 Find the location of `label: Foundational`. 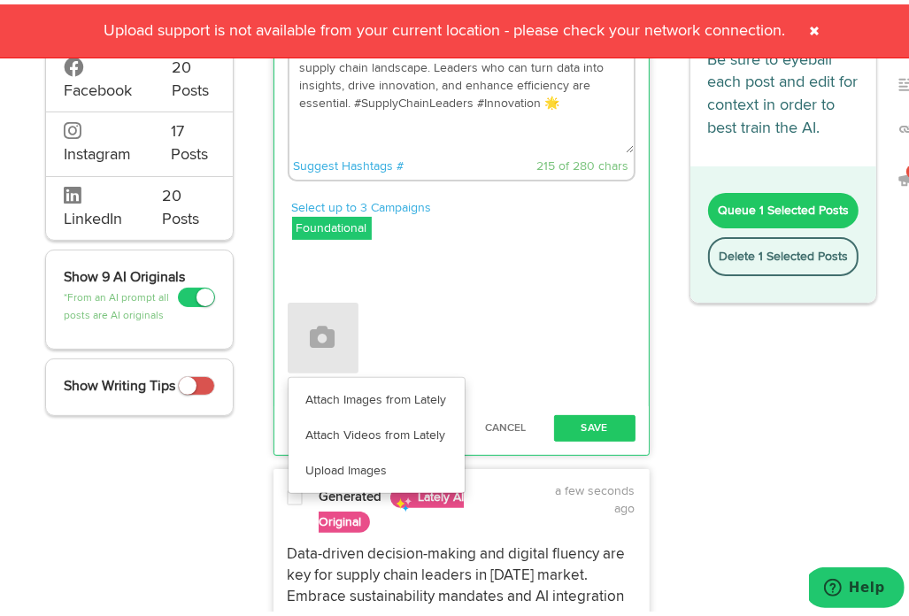

label: Foundational is located at coordinates (332, 224).